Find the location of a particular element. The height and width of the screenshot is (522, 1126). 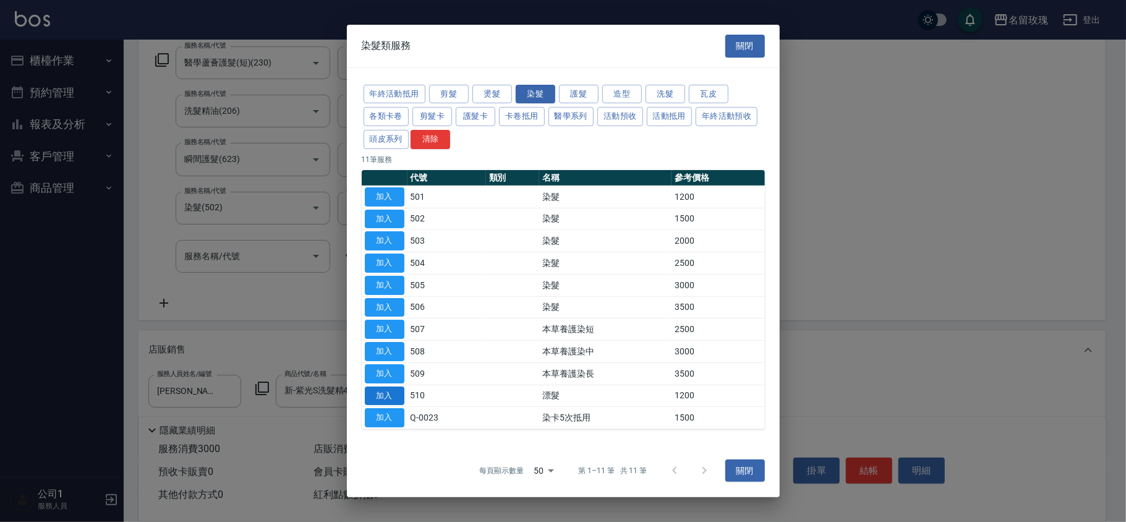

button: 年終活動抵用 is located at coordinates (395, 93).